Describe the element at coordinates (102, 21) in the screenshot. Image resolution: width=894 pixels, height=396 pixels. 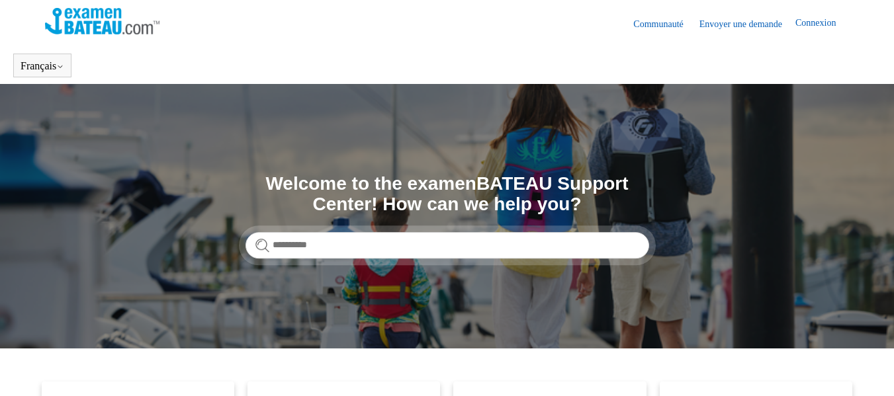
I see `img: Page d’accueil du Centre d’aide Examen Bateau` at that location.